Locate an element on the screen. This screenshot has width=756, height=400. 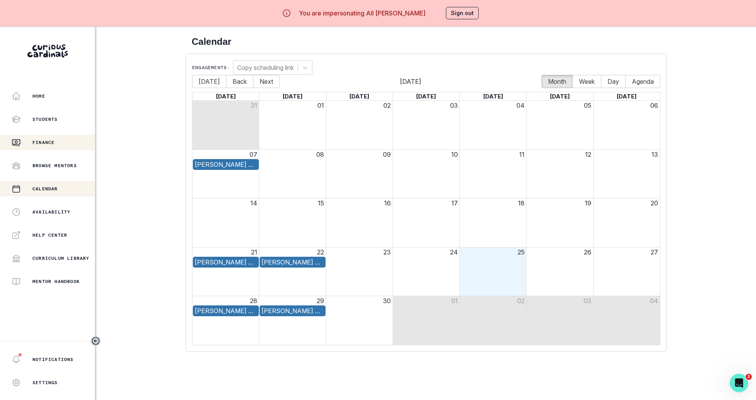
button: 24 is located at coordinates (454, 252).